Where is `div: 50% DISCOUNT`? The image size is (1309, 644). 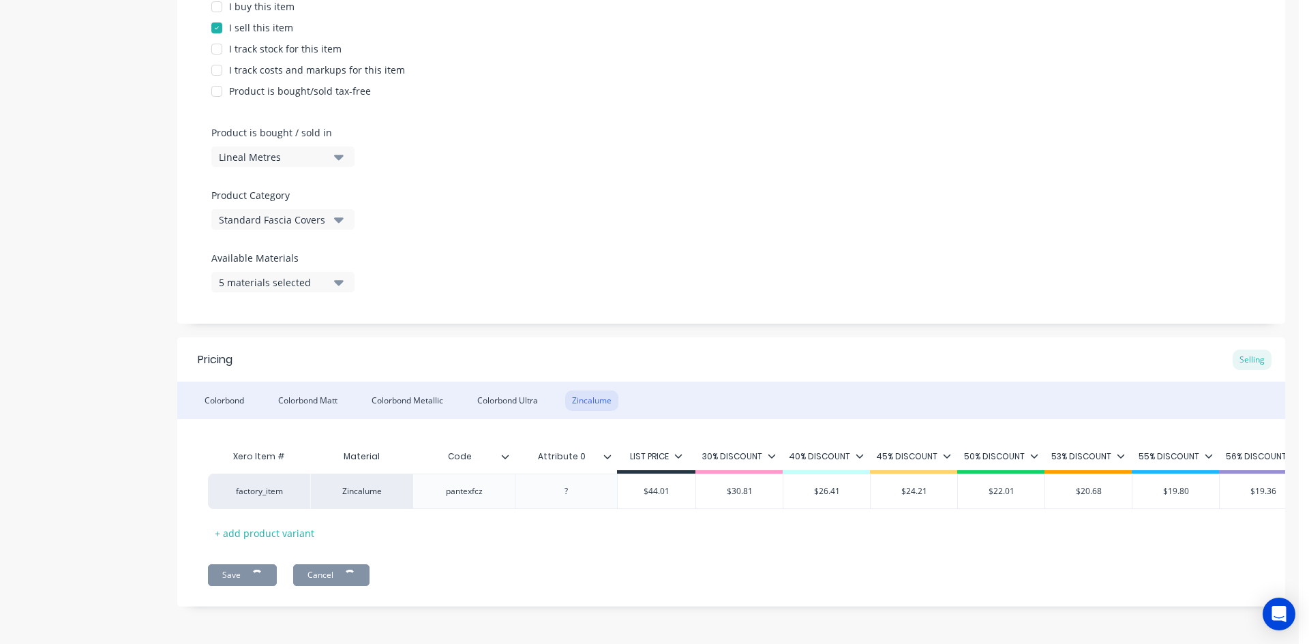
div: 50% DISCOUNT is located at coordinates (1001, 457).